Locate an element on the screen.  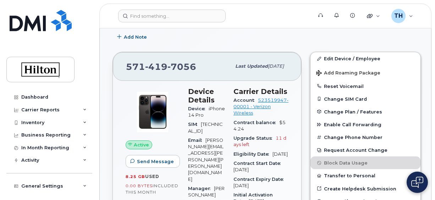
h3: Device Details is located at coordinates (207, 96).